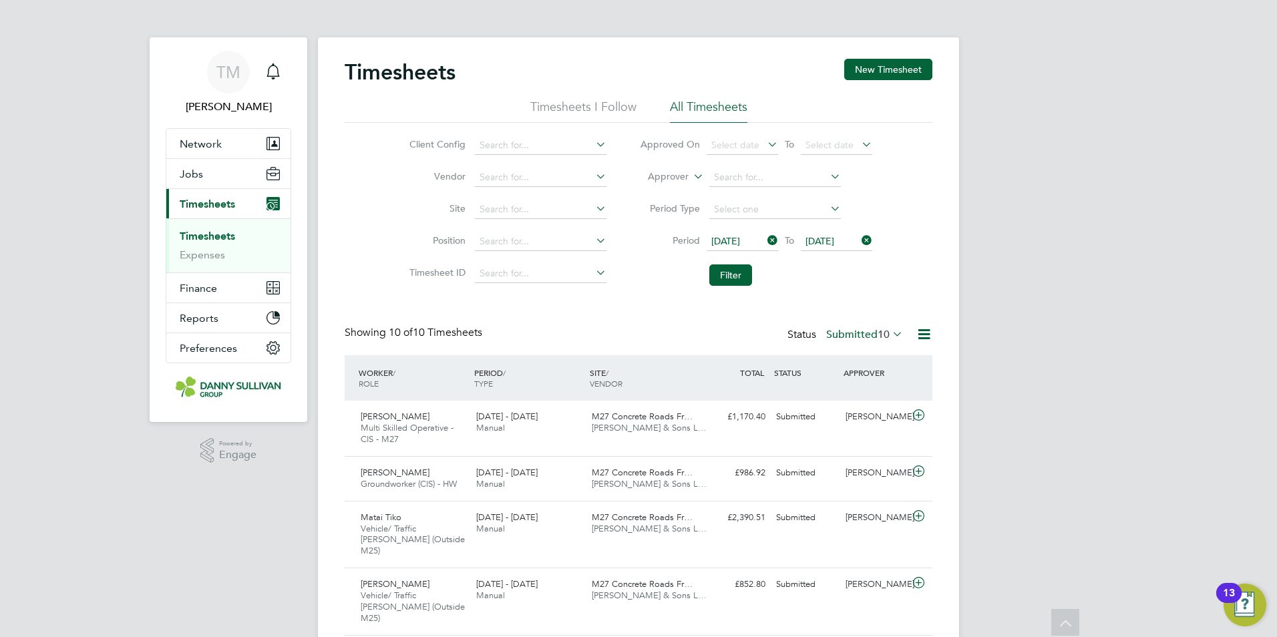  I want to click on a: Timesheets, so click(207, 236).